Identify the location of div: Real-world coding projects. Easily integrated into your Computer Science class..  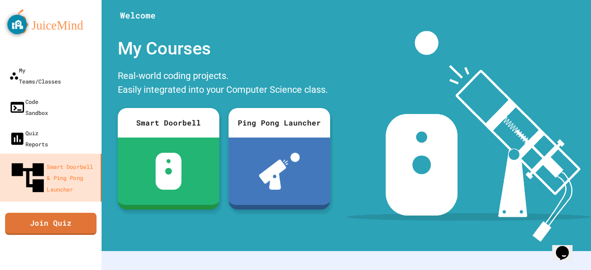
(224, 84).